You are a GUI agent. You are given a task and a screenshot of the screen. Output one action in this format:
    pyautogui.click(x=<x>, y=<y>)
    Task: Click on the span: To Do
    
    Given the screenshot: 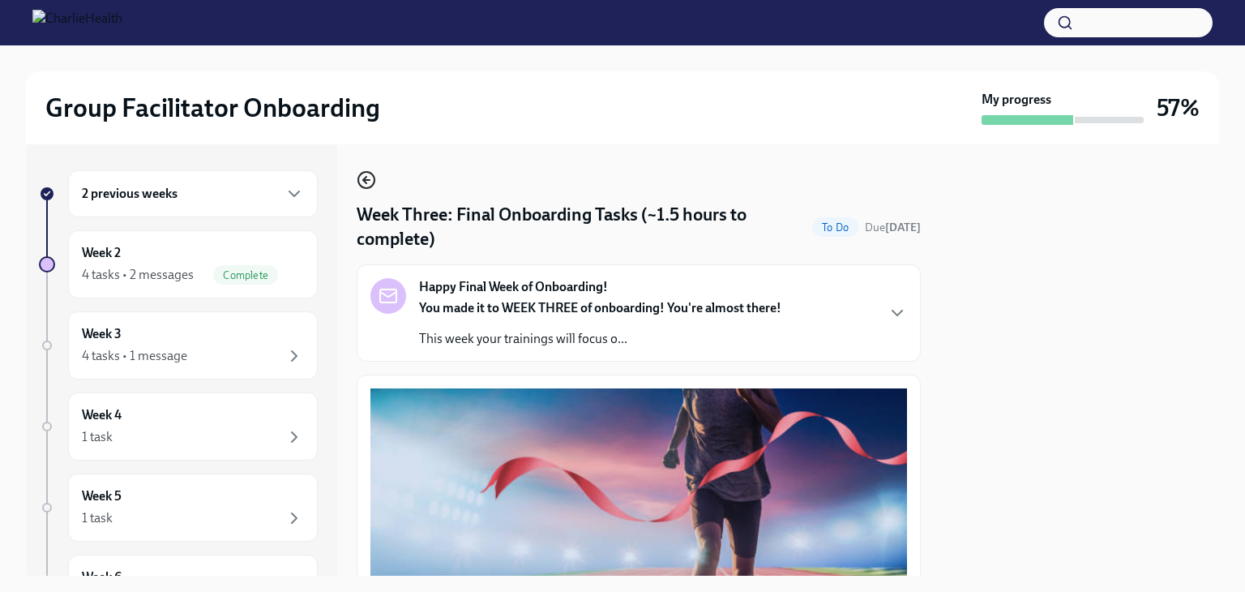 What is the action you would take?
    pyautogui.click(x=835, y=227)
    